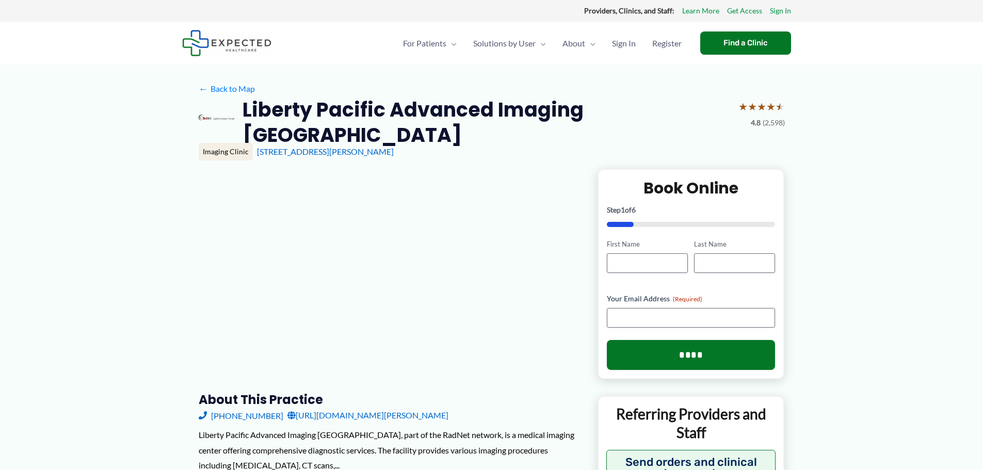 Image resolution: width=983 pixels, height=470 pixels. What do you see at coordinates (691, 423) in the screenshot?
I see `p: Referring Providers and Staff` at bounding box center [691, 423].